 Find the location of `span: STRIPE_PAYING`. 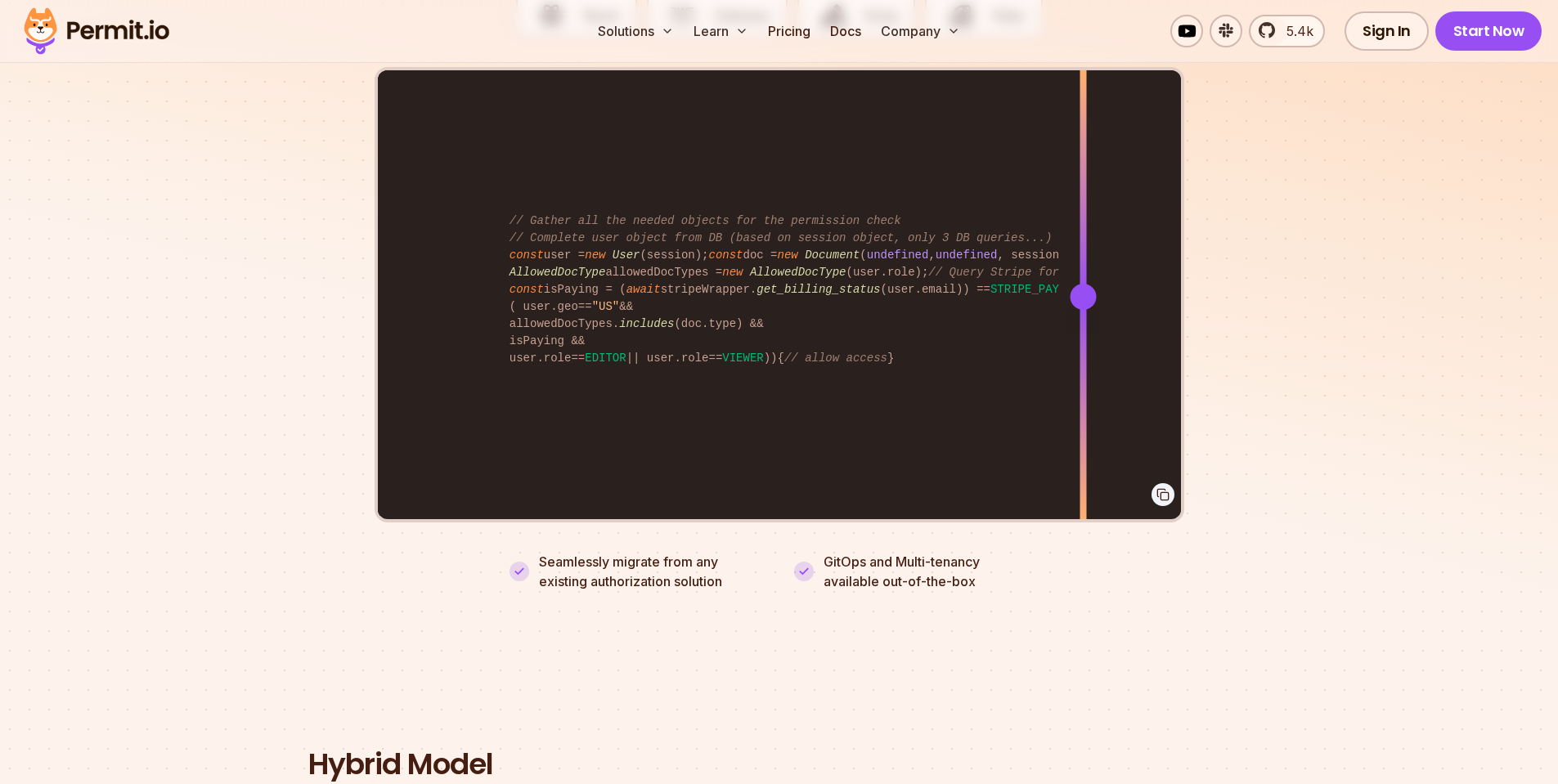

span: STRIPE_PAYING is located at coordinates (1034, 290).